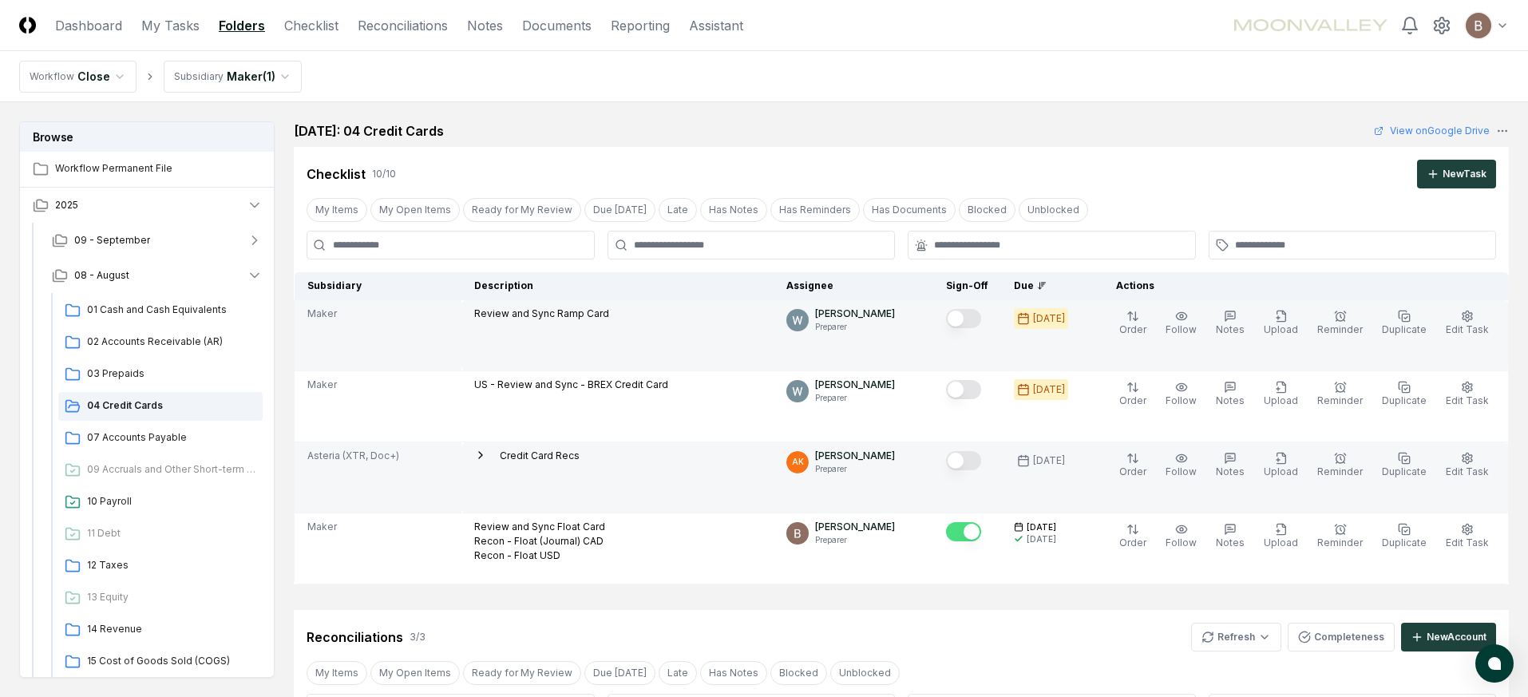 The height and width of the screenshot is (697, 1528). I want to click on a: 15 Cost of Goods Sold (COGS), so click(160, 662).